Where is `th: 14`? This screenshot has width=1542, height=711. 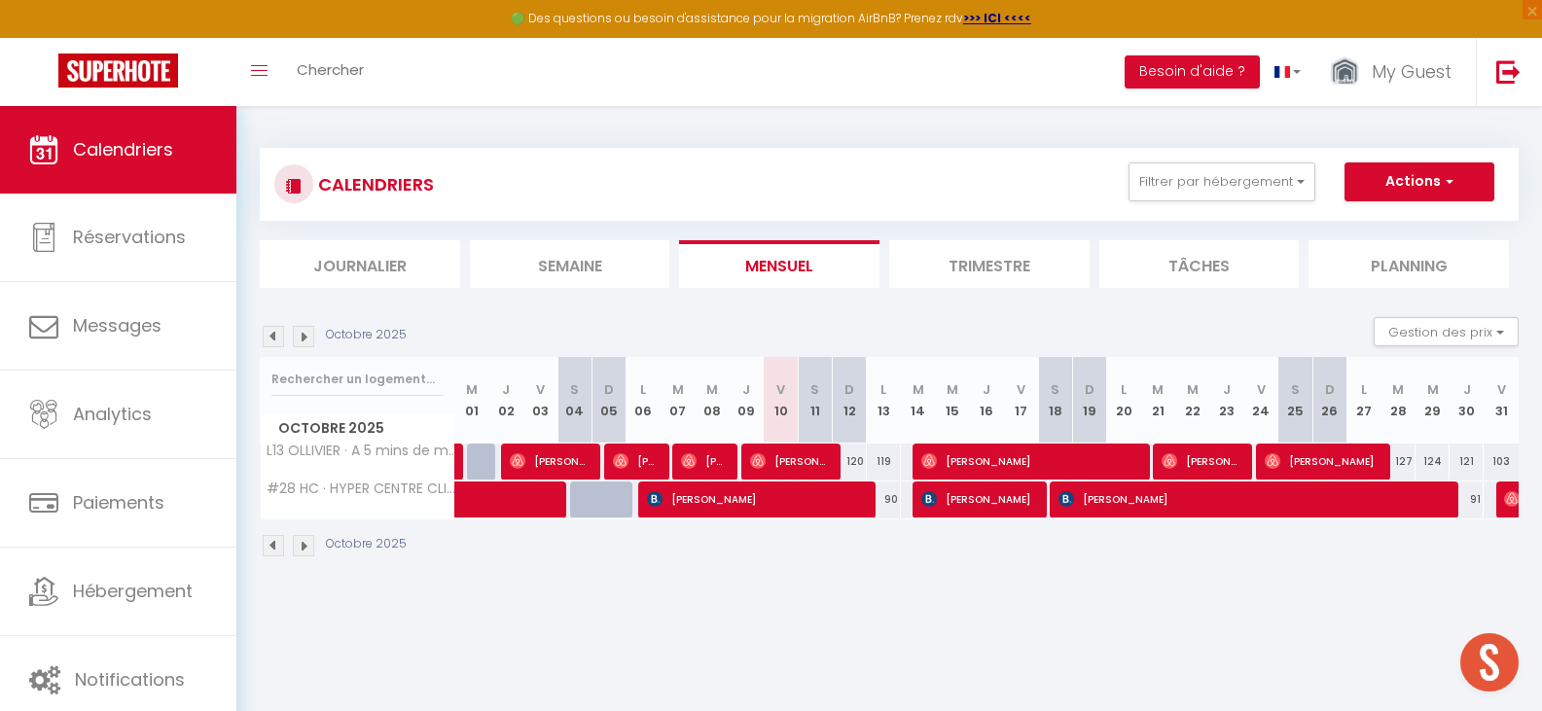
th: 14 is located at coordinates (917, 400).